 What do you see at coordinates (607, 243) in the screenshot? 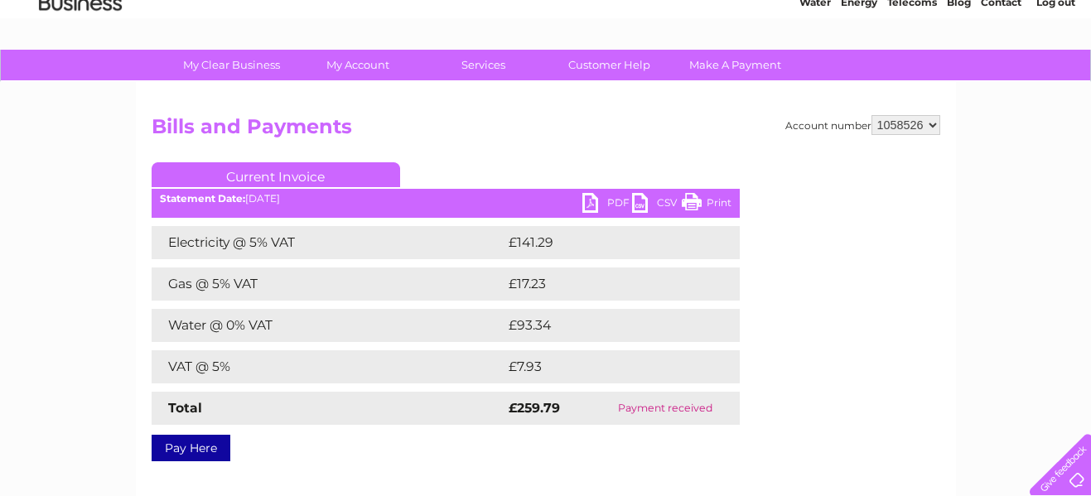
I see `td: £141.29` at bounding box center [607, 243].